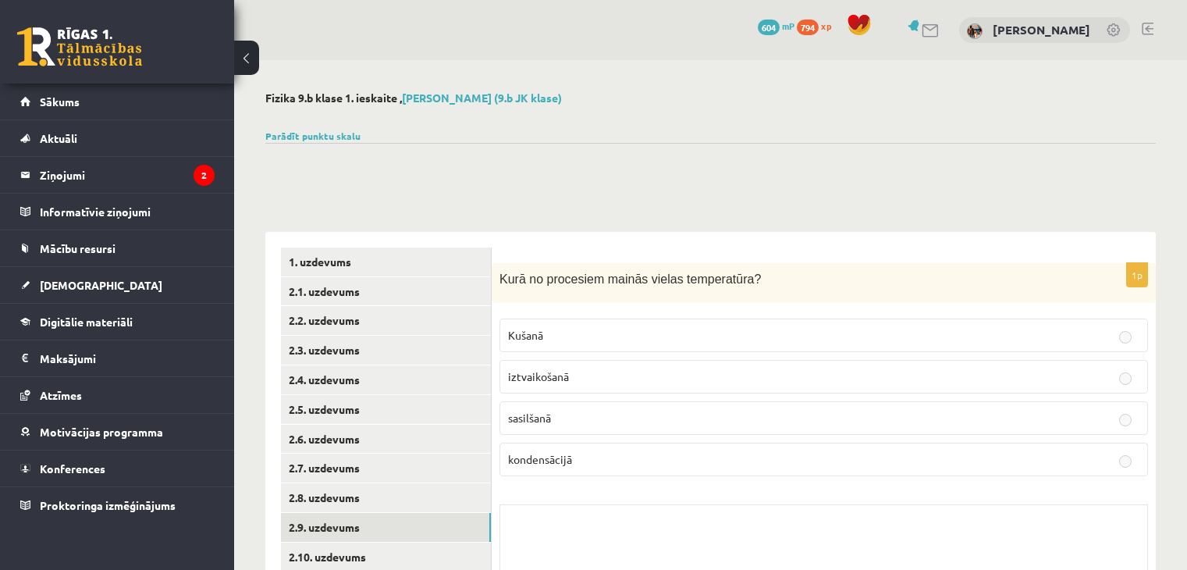  Describe the element at coordinates (769, 27) in the screenshot. I see `span: 604` at that location.